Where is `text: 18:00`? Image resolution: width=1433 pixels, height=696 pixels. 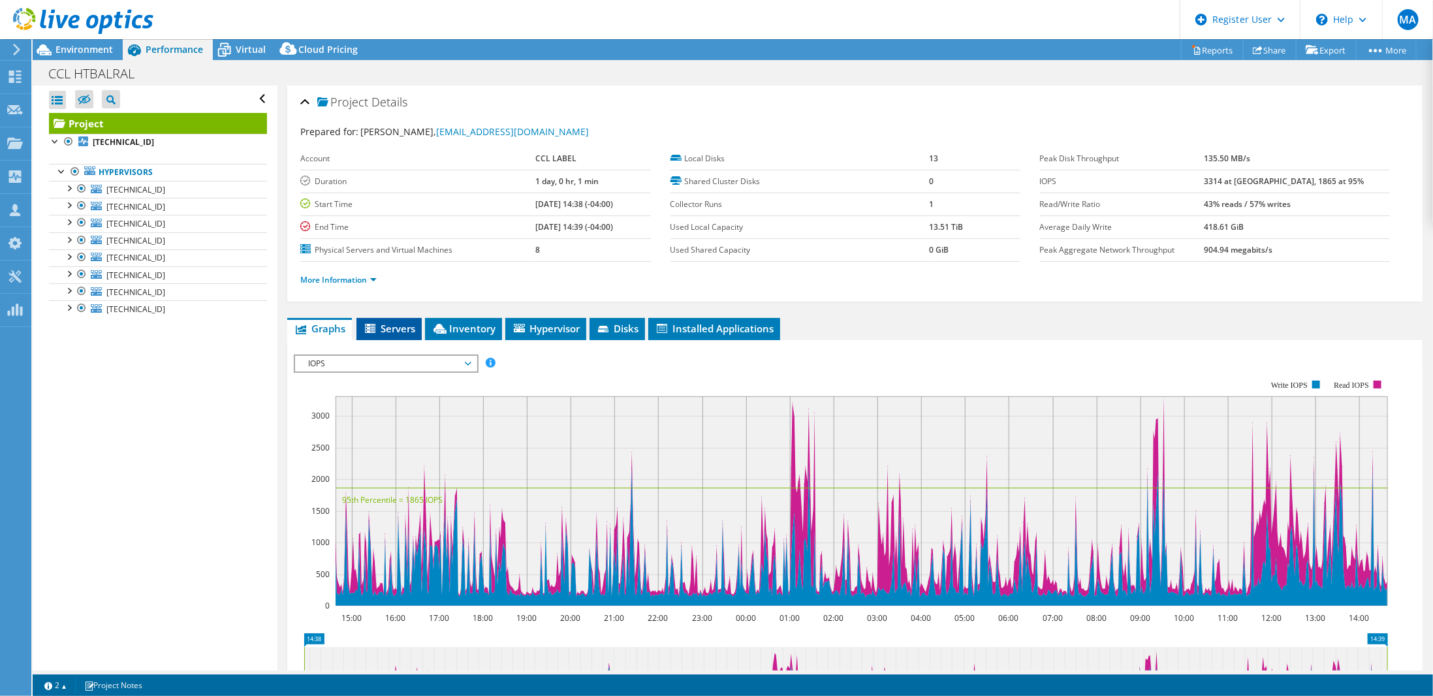 text: 18:00 is located at coordinates (483, 618).